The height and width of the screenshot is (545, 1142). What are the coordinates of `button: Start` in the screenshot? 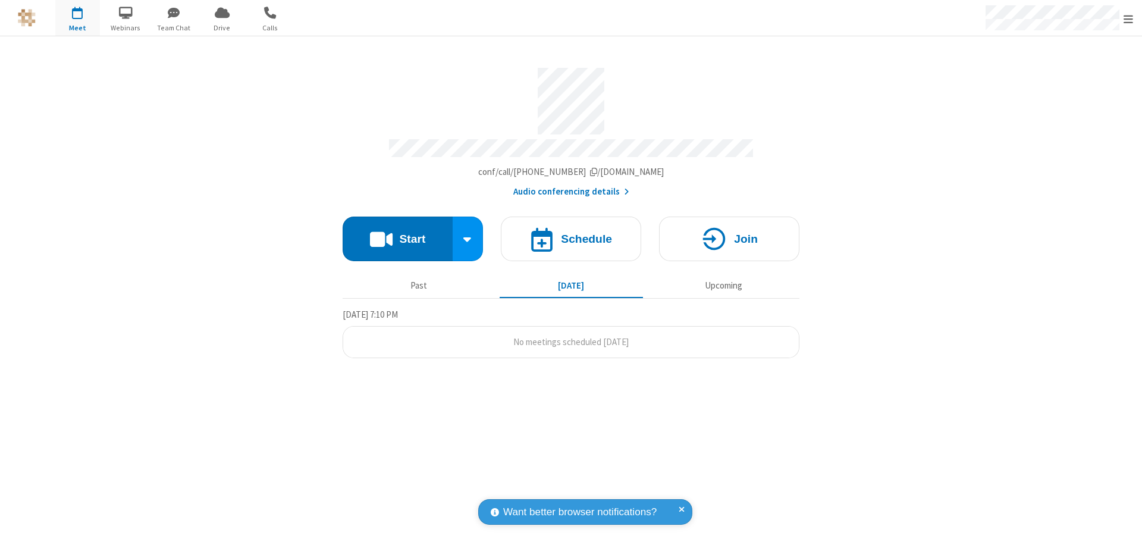 It's located at (397, 238).